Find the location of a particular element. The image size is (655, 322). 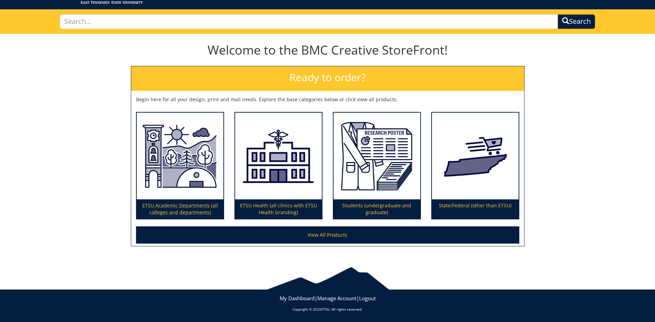

p: Begin here for all your design, print and mail needs. Explore the base categories below or click ... is located at coordinates (328, 99).